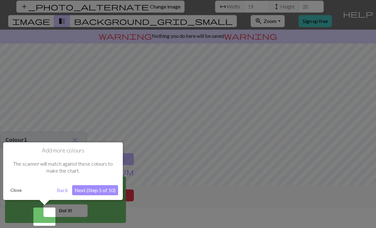 The image size is (376, 228). Describe the element at coordinates (16, 190) in the screenshot. I see `button: Close` at that location.